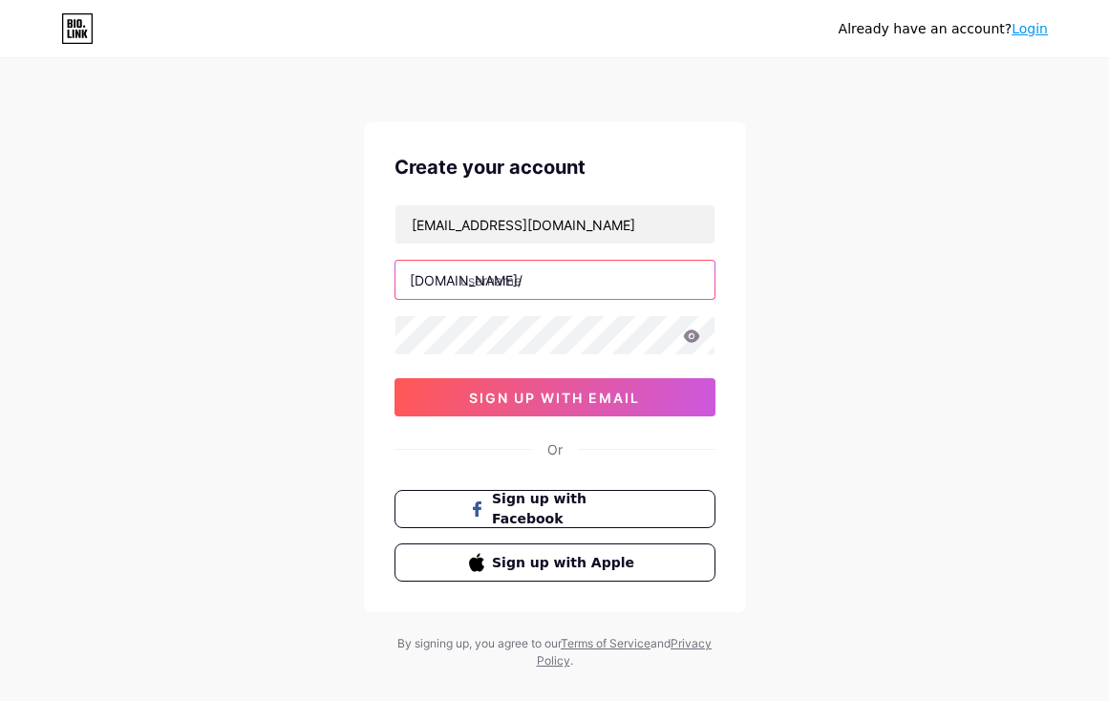 This screenshot has height=701, width=1109. I want to click on div: Create your account, so click(555, 167).